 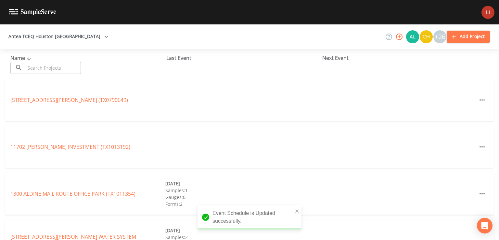 What do you see at coordinates (427, 37) in the screenshot?
I see `img: c74b8b8b1c7a9d34f67c5e0ca157ed15` at bounding box center [427, 37].